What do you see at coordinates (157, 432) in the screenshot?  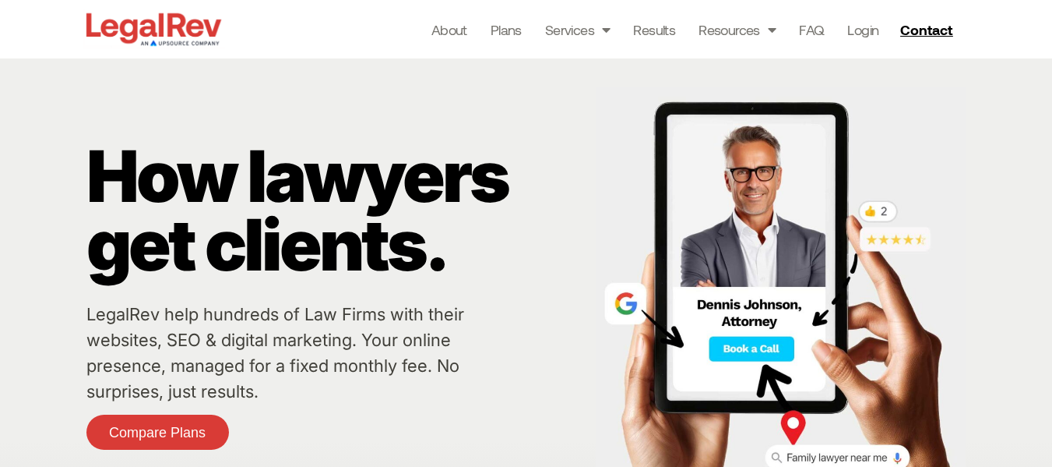 I see `span: Compare Plans` at bounding box center [157, 432].